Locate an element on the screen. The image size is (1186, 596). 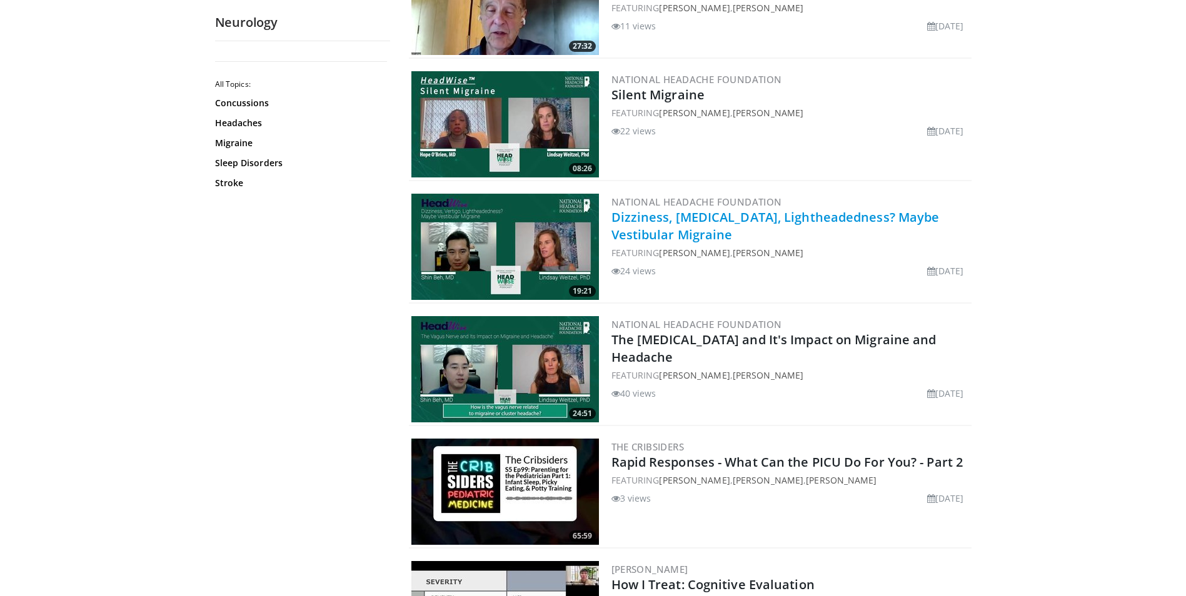
a: Headaches is located at coordinates (299, 123).